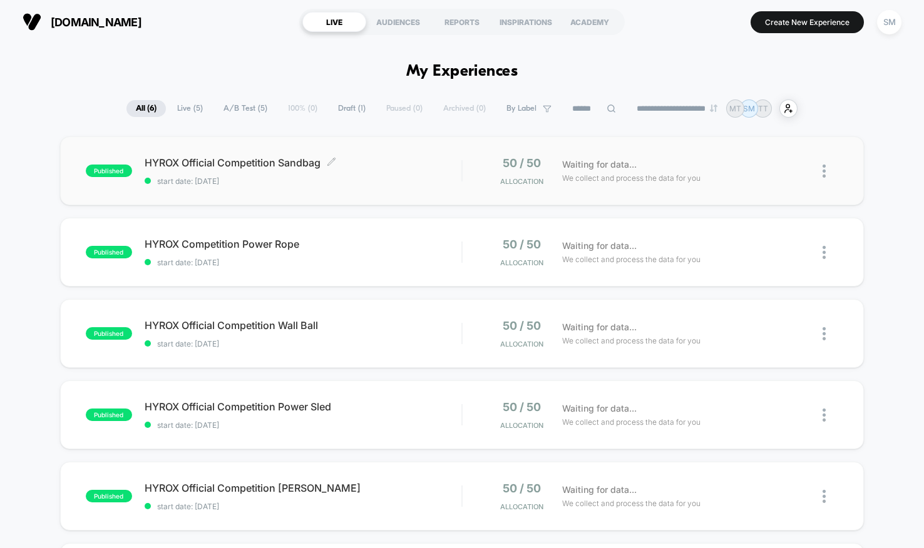 The width and height of the screenshot is (924, 548). What do you see at coordinates (303, 163) in the screenshot?
I see `span: HYROX Official Competition Sandbag` at bounding box center [303, 163].